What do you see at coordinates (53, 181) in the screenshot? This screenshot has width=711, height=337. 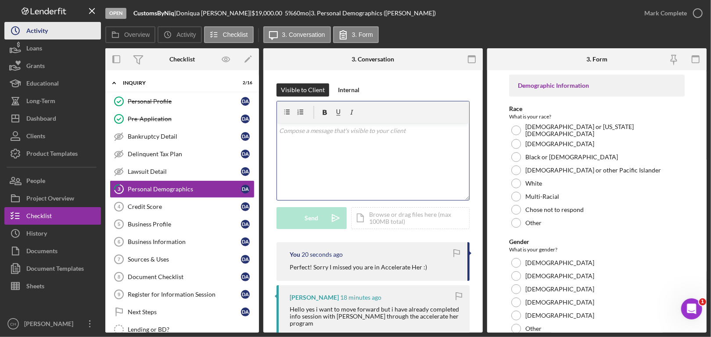 I see `button: People` at bounding box center [53, 181].